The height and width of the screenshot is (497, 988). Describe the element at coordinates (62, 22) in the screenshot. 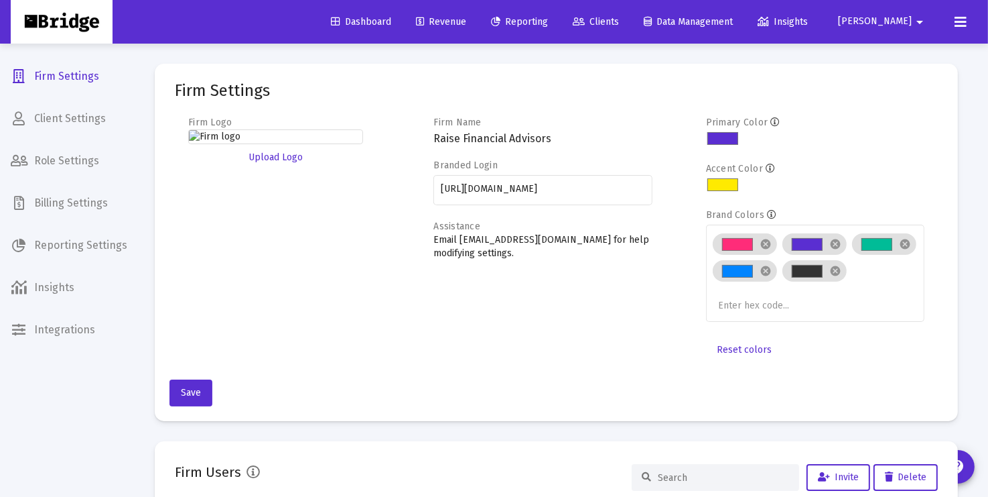

I see `img: Dashboard` at that location.